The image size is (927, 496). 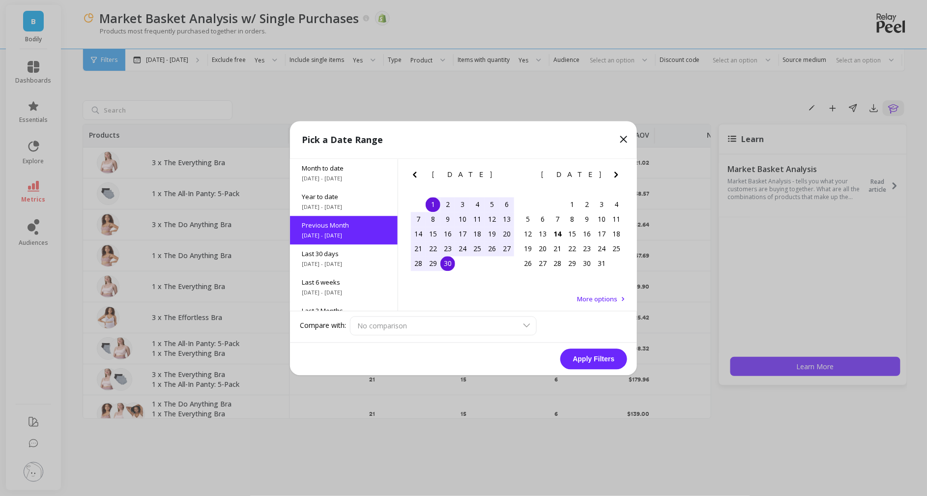 What do you see at coordinates (617, 249) in the screenshot?
I see `div: Choose Saturday, October 25th, 2025` at bounding box center [617, 249].